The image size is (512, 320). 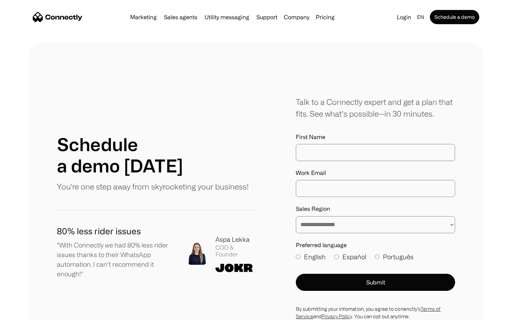 I want to click on label: English, so click(x=311, y=257).